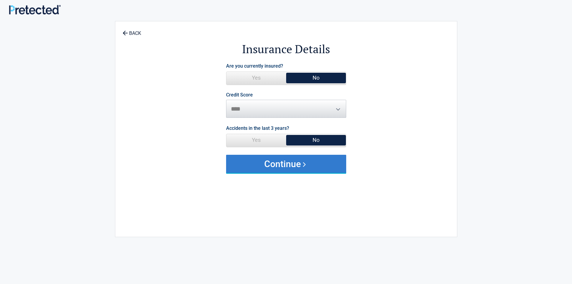  What do you see at coordinates (258, 128) in the screenshot?
I see `label: Accidents in the last 3 years?` at bounding box center [258, 128].